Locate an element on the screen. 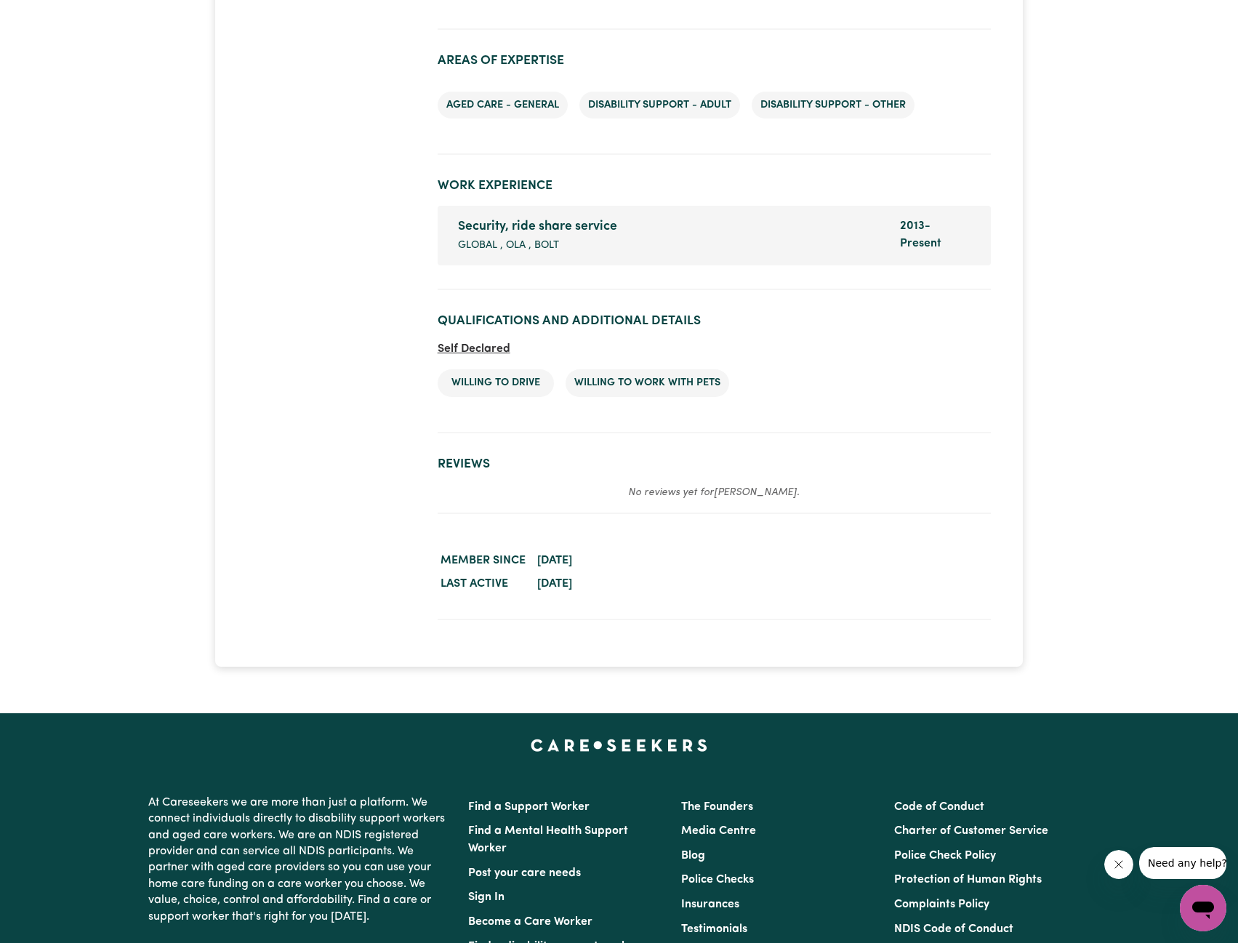 This screenshot has width=1238, height=943. h2: Qualifications and Additional Details is located at coordinates (714, 320).